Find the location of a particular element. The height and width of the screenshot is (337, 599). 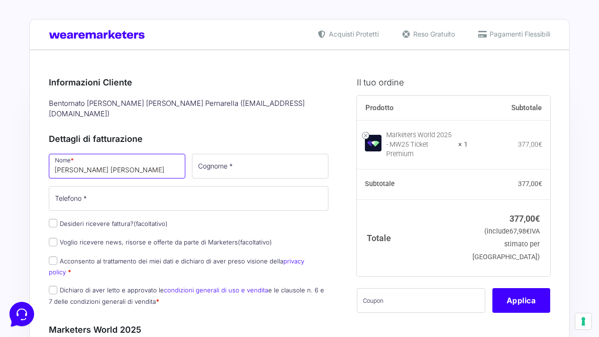

span: Le tue conversazioni is located at coordinates (48, 42).